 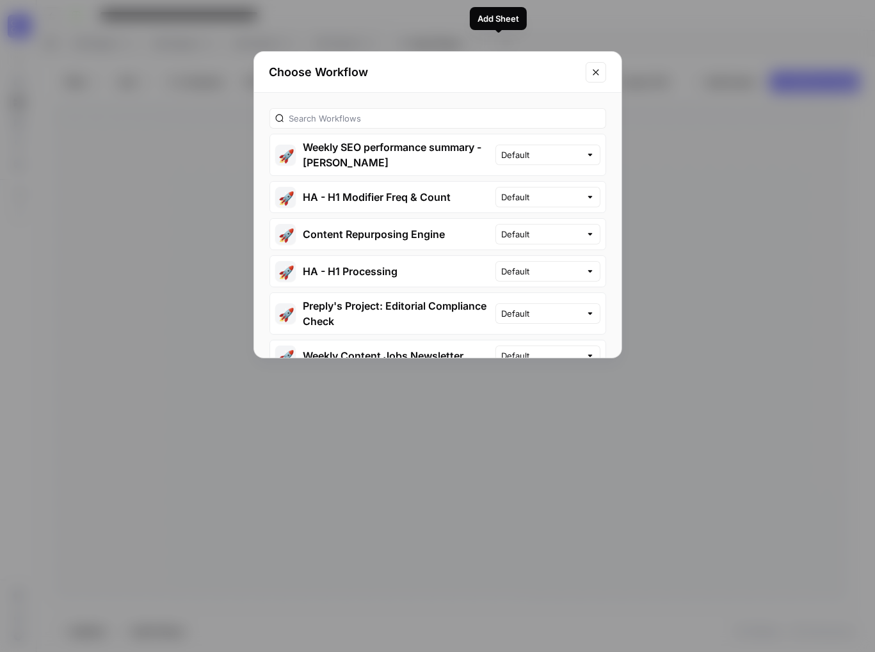 I want to click on h2: Choose Workflow, so click(x=424, y=72).